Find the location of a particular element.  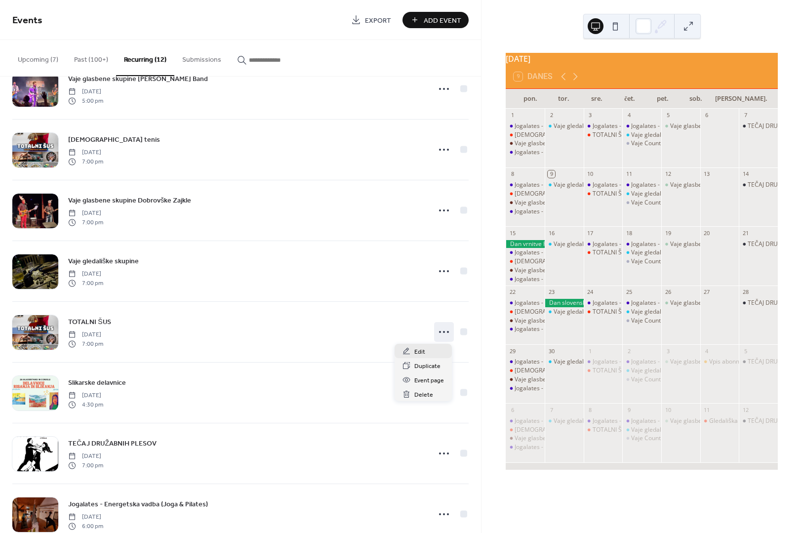

div: 27 is located at coordinates (706, 292).